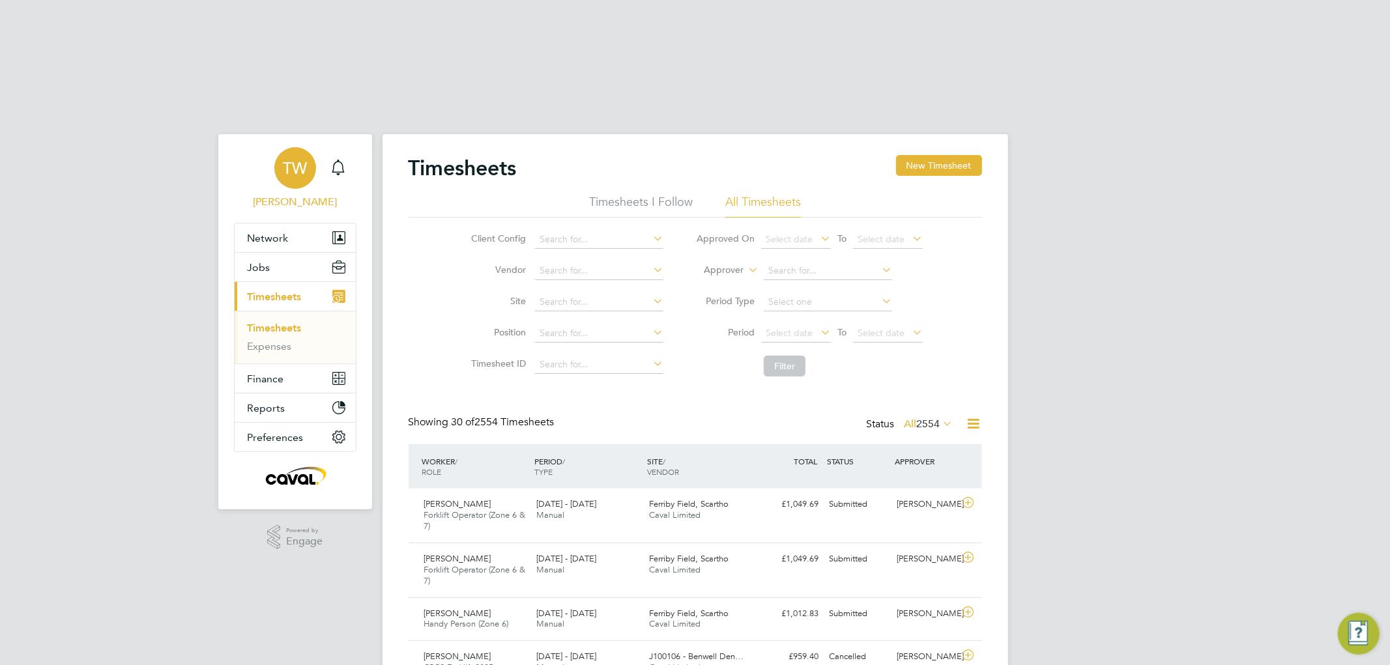  What do you see at coordinates (858, 461) in the screenshot?
I see `div: STATUS` at bounding box center [858, 461].